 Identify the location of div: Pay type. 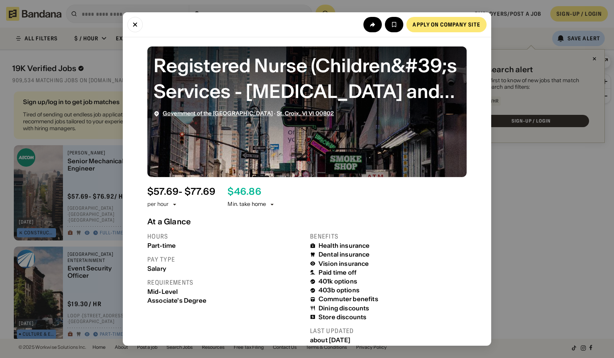
(226, 259).